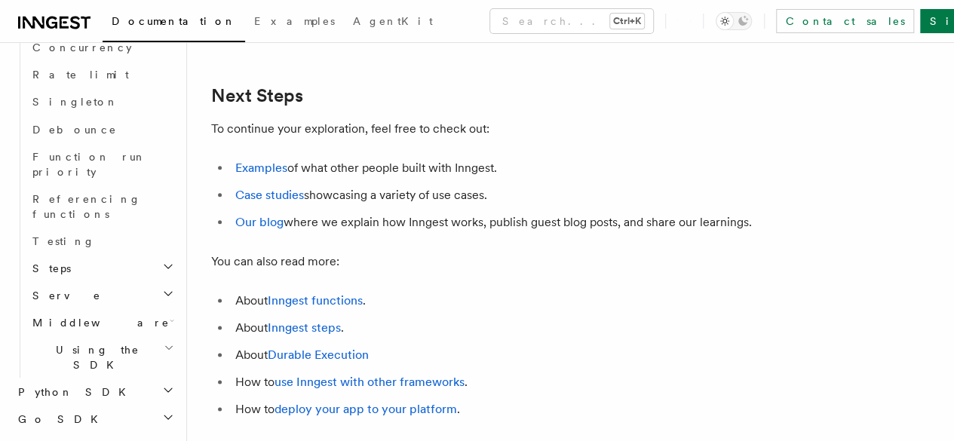 The image size is (954, 441). I want to click on p: To continue your exploration, feel free to check out:, so click(513, 129).